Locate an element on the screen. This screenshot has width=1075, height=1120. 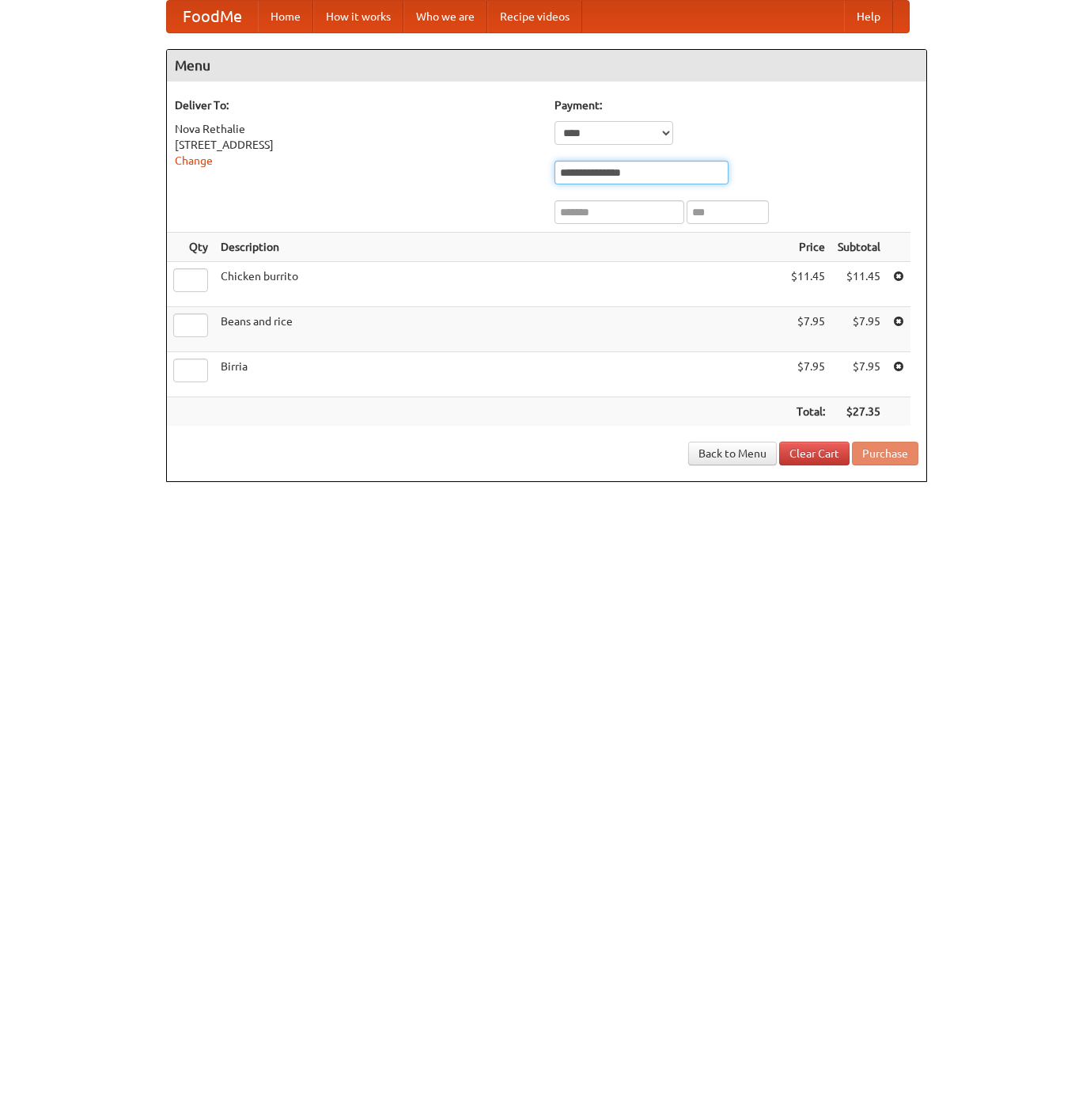
th: Subtotal is located at coordinates (859, 247).